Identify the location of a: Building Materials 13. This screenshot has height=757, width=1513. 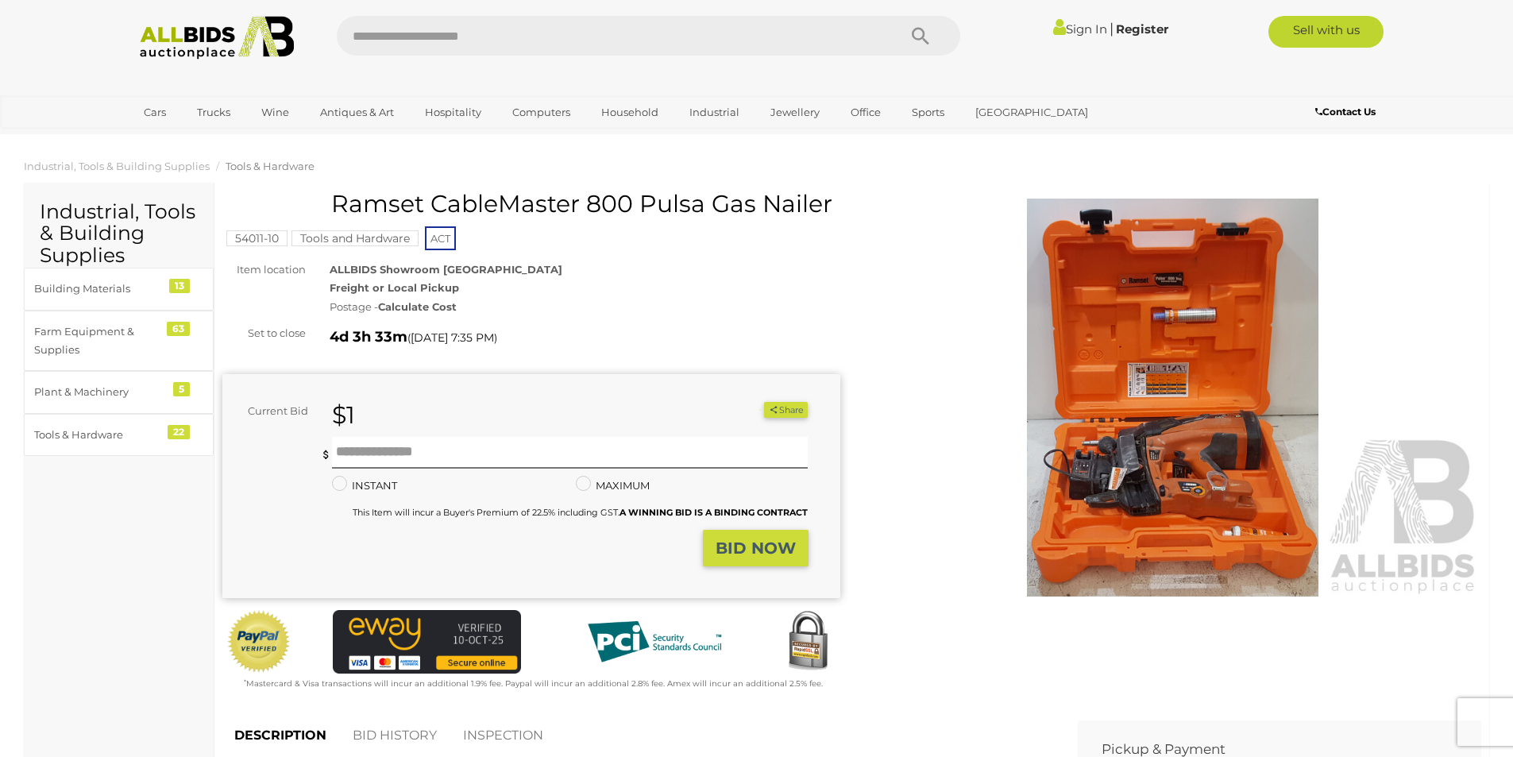
(118, 288).